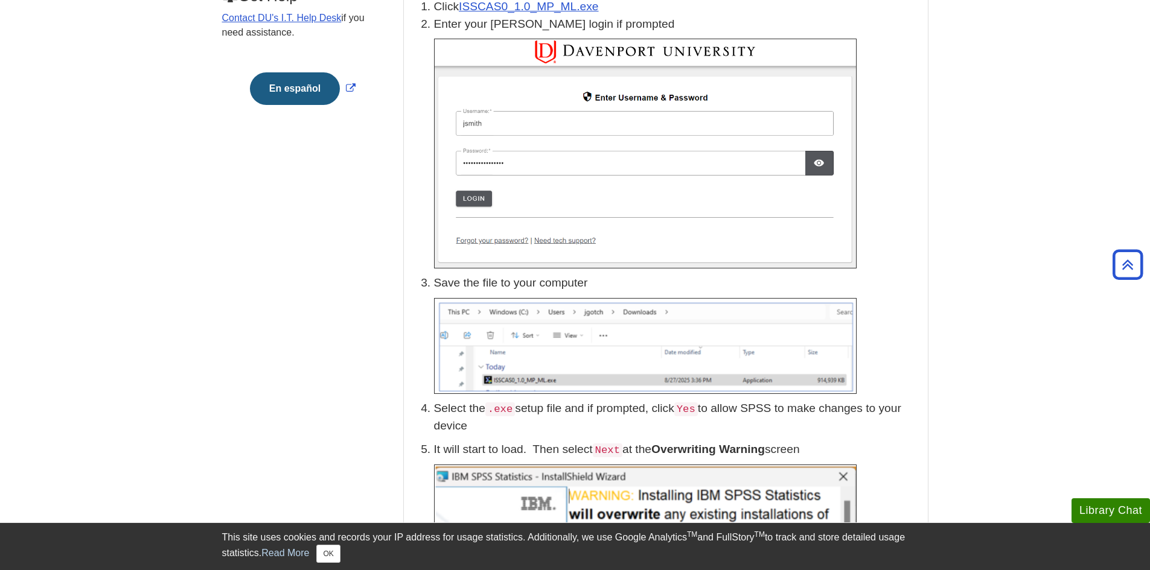  Describe the element at coordinates (686, 409) in the screenshot. I see `code: Yes` at that location.